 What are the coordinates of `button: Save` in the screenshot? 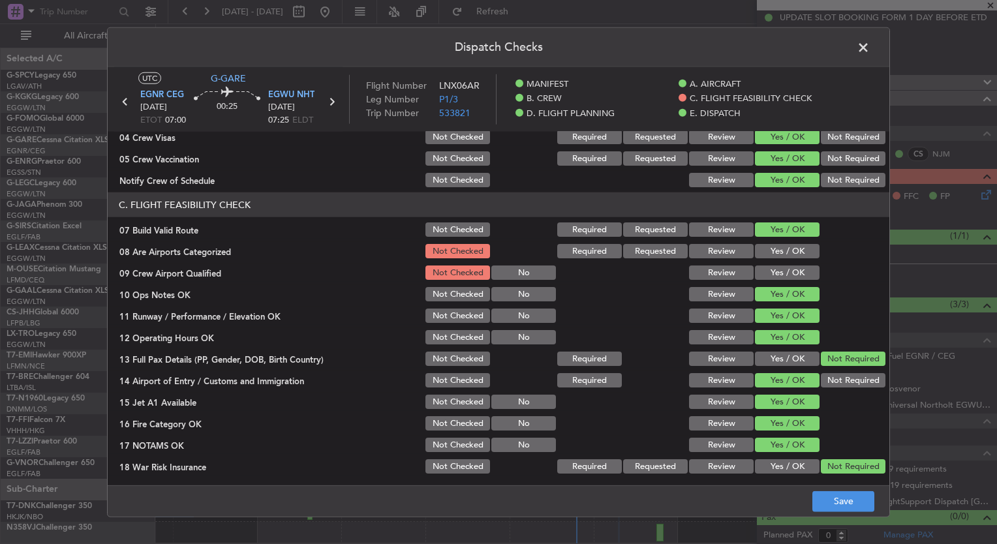 It's located at (843, 501).